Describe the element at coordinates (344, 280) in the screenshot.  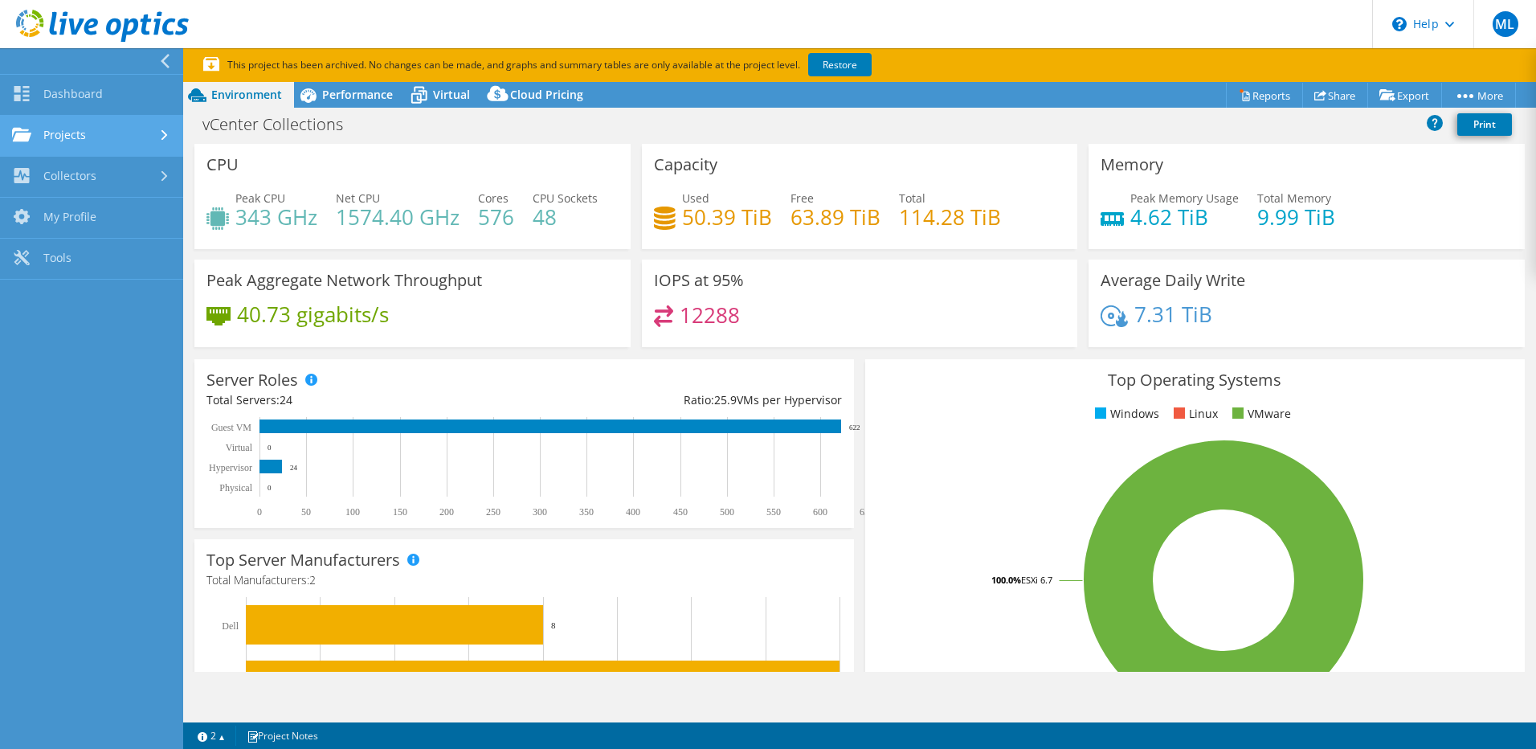
I see `h3: Peak Aggregate Network Throughput` at that location.